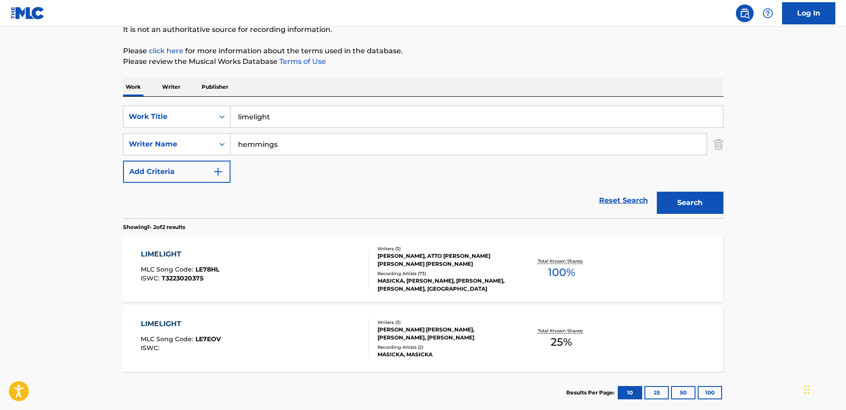 The height and width of the screenshot is (410, 846). What do you see at coordinates (444, 273) in the screenshot?
I see `div: Recording Artists ( 73 )` at bounding box center [444, 273].